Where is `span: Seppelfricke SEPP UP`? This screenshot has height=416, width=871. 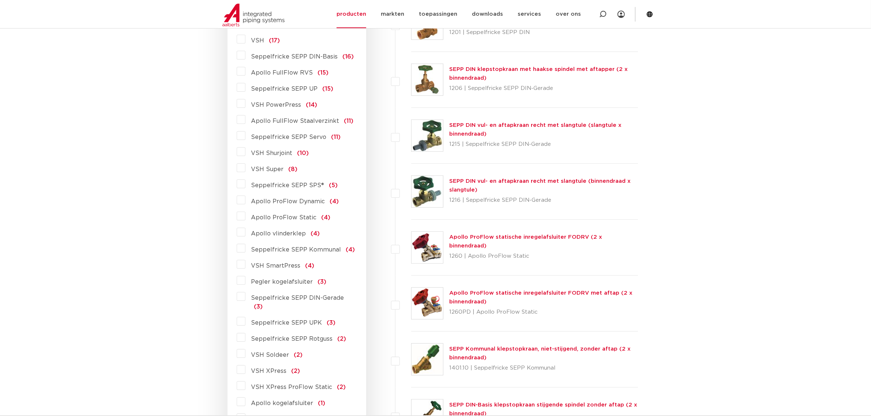 span: Seppelfricke SEPP UP is located at coordinates (285, 89).